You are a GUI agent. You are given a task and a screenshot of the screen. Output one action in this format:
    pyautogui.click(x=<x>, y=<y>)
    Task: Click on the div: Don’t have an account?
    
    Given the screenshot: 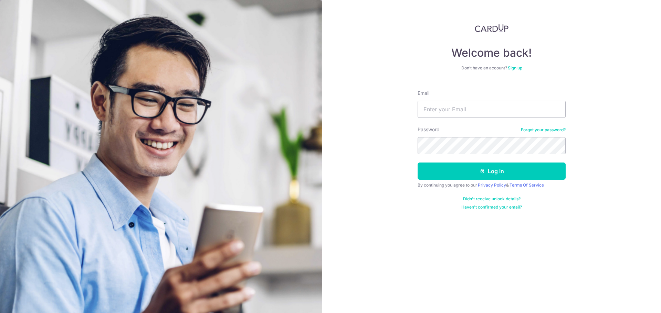 What is the action you would take?
    pyautogui.click(x=491, y=68)
    